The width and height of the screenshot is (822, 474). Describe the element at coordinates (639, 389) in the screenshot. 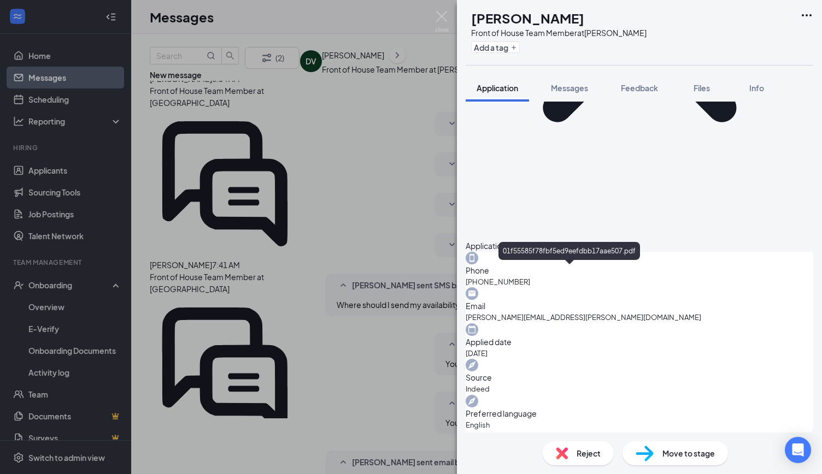

I see `span: Indeed` at that location.